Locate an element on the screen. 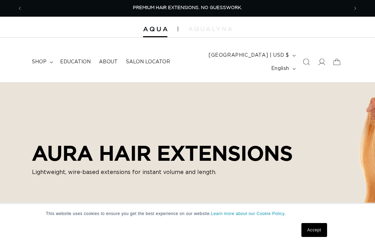 The width and height of the screenshot is (375, 246). span: PREMIUM HAIR EXTENSIONS. NO GUESSWORK. is located at coordinates (188, 8).